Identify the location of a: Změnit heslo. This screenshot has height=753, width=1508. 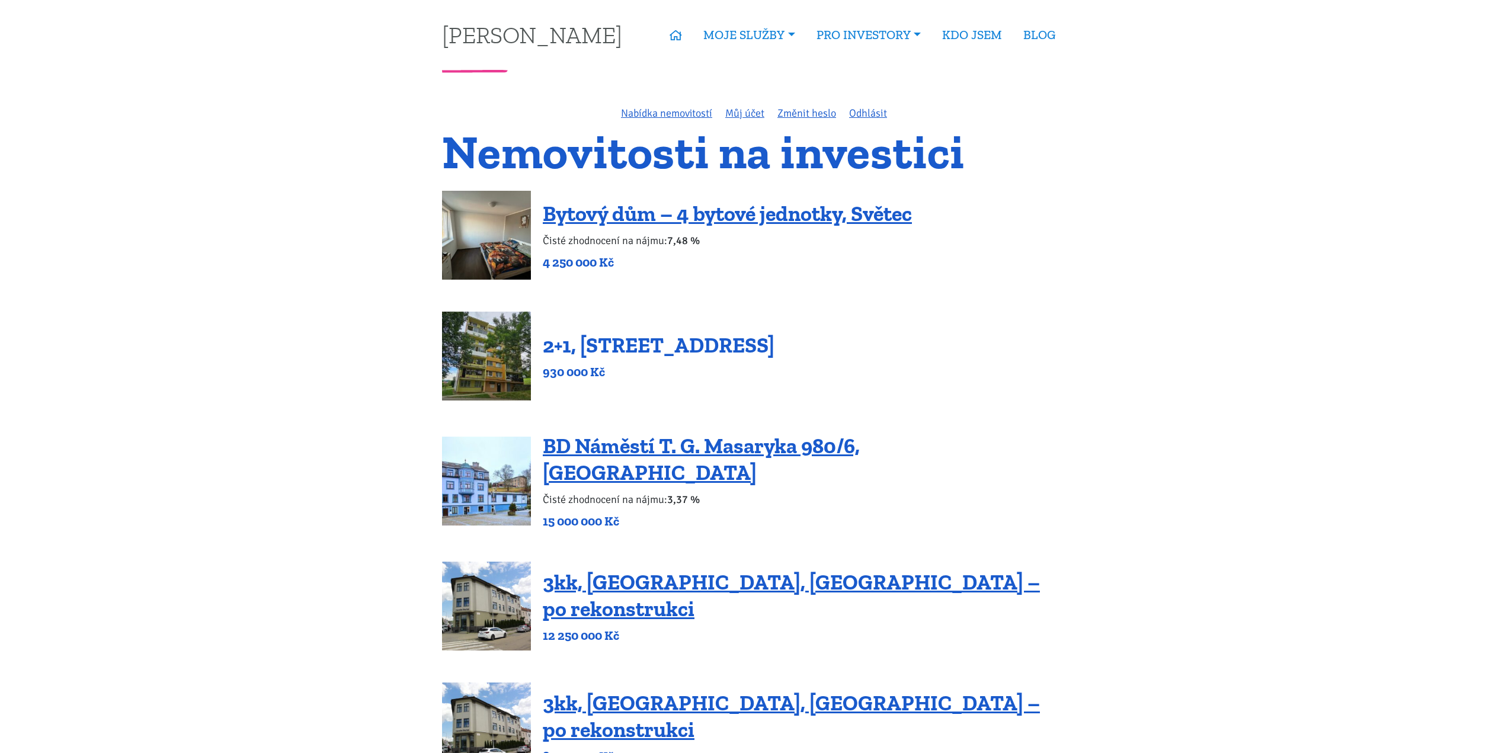
(807, 113).